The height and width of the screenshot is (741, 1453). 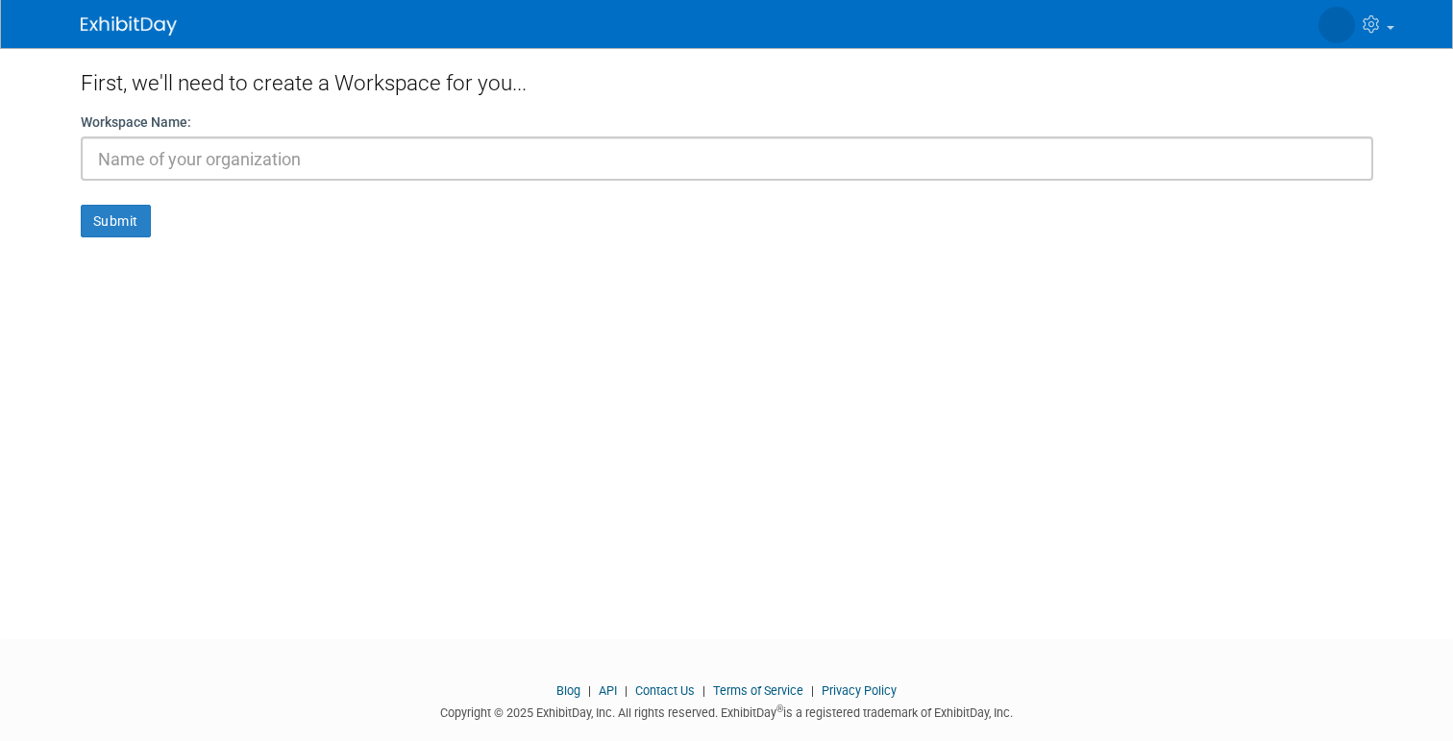 What do you see at coordinates (859, 690) in the screenshot?
I see `a: Privacy Policy` at bounding box center [859, 690].